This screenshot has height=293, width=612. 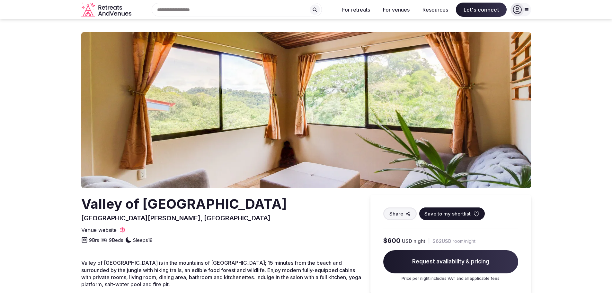 What do you see at coordinates (392, 240) in the screenshot?
I see `span: $600` at bounding box center [392, 240].